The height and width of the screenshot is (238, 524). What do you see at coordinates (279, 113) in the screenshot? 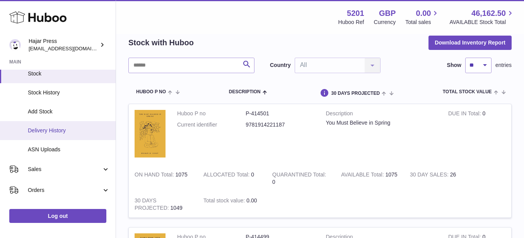
I see `dd: P-414501` at bounding box center [279, 113].